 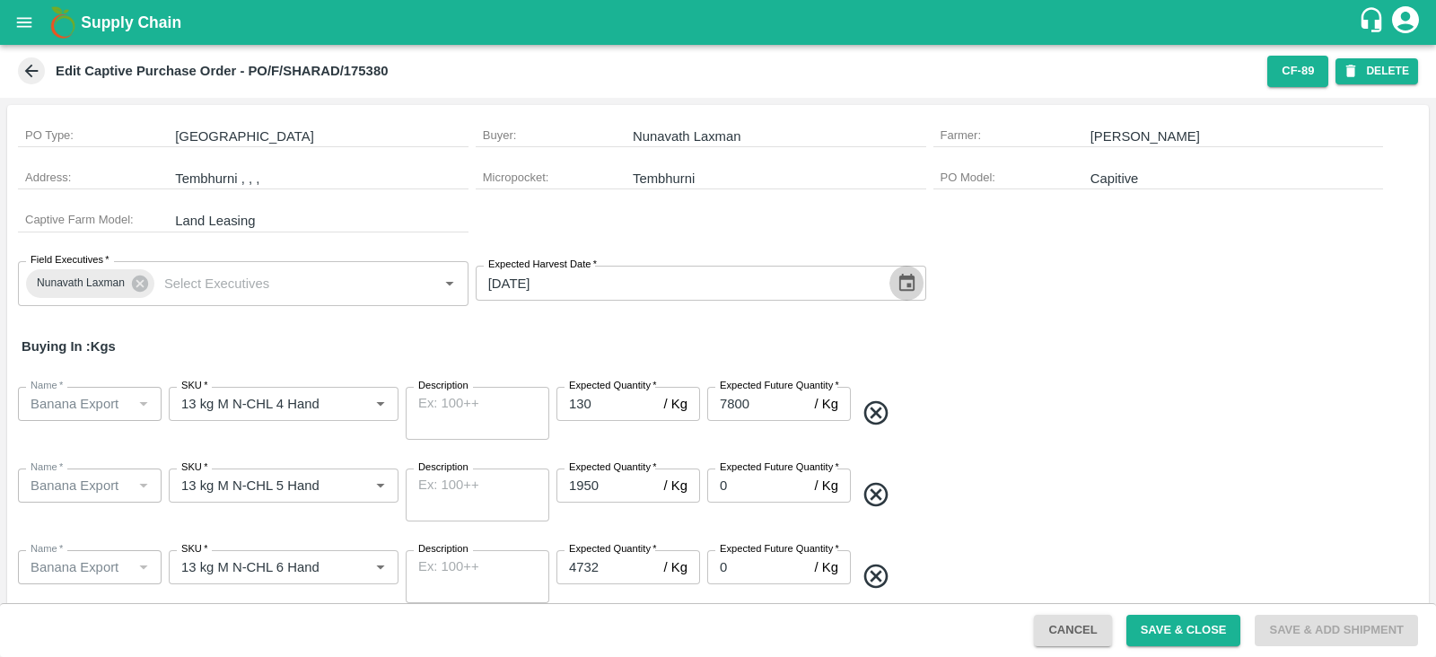 I want to click on div: customer-support, so click(x=1373, y=22).